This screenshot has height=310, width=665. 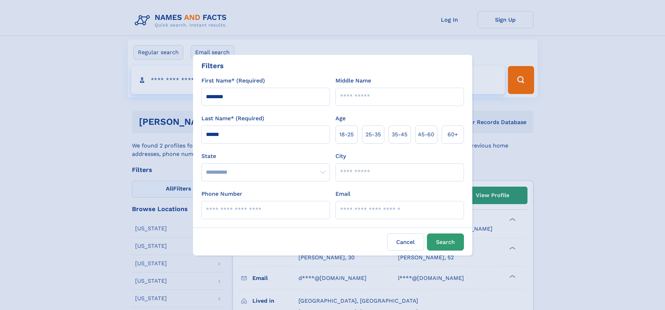 What do you see at coordinates (426, 134) in the screenshot?
I see `span: 45‑60` at bounding box center [426, 134].